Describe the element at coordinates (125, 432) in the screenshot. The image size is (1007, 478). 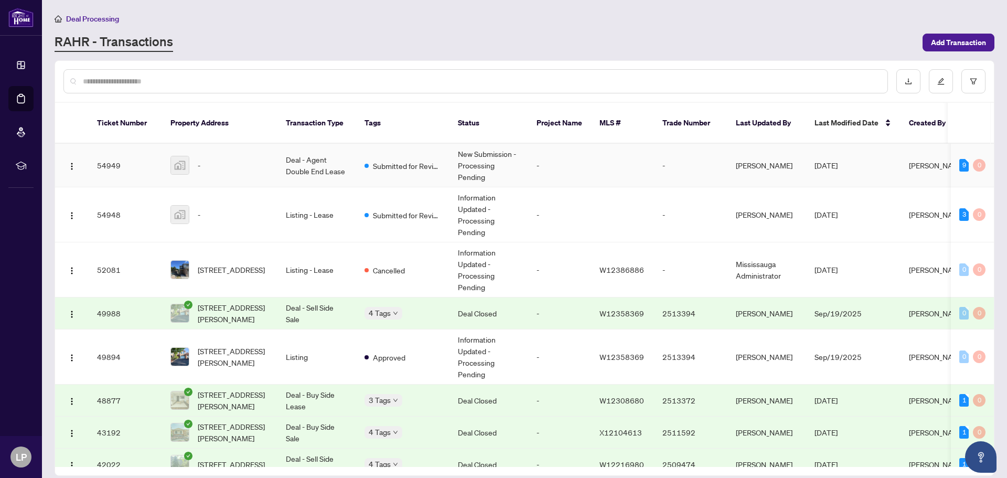
I see `td: 43192` at that location.